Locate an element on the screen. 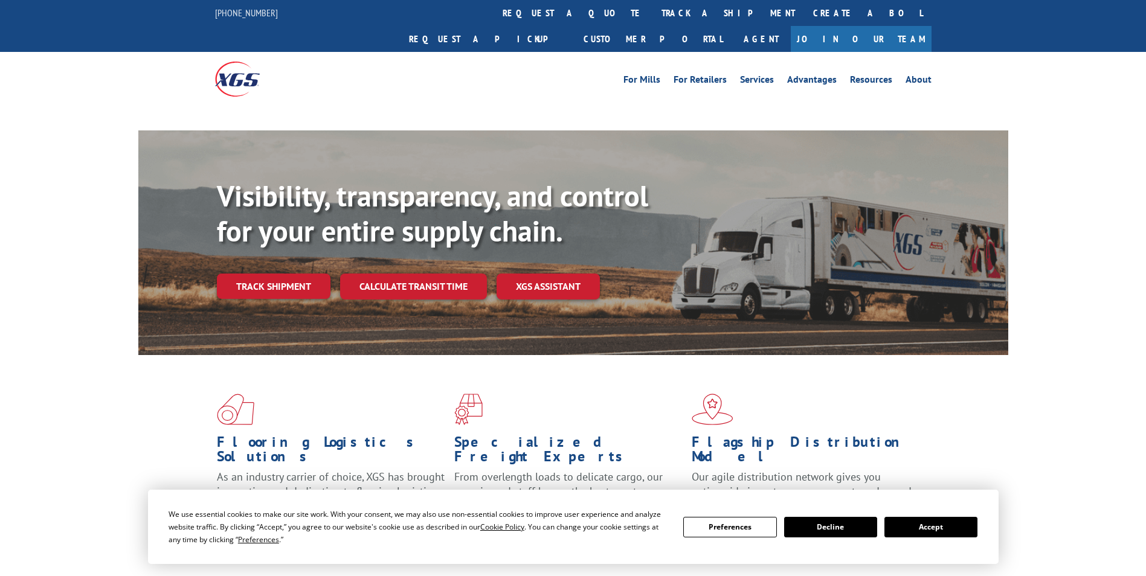  a: About is located at coordinates (918, 82).